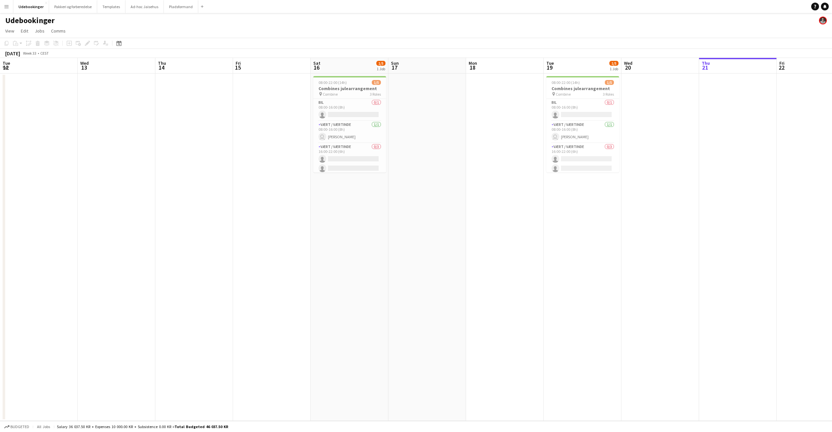 The image size is (832, 432). What do you see at coordinates (31, 7) in the screenshot?
I see `button: Udebookinger` at bounding box center [31, 7].